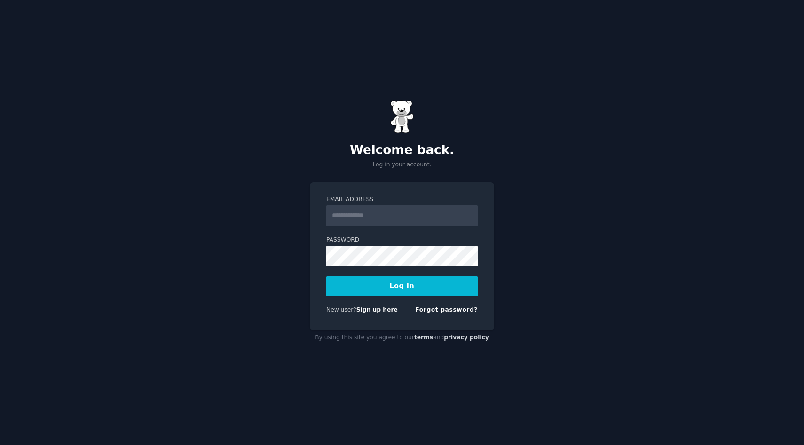 This screenshot has width=804, height=445. Describe the element at coordinates (341, 310) in the screenshot. I see `span: New user?` at that location.